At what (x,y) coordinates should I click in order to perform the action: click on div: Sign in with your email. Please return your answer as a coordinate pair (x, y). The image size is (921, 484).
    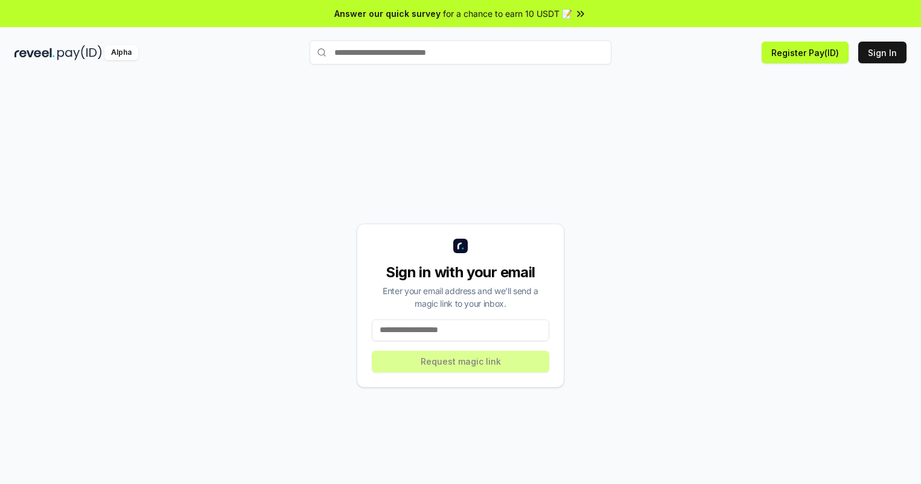
    Looking at the image, I should click on (460, 273).